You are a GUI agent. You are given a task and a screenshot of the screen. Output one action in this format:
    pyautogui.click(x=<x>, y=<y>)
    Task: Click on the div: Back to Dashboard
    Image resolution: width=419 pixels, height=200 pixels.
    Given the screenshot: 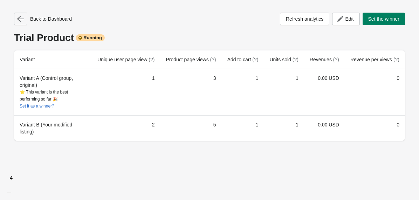 What is the action you would take?
    pyautogui.click(x=43, y=19)
    